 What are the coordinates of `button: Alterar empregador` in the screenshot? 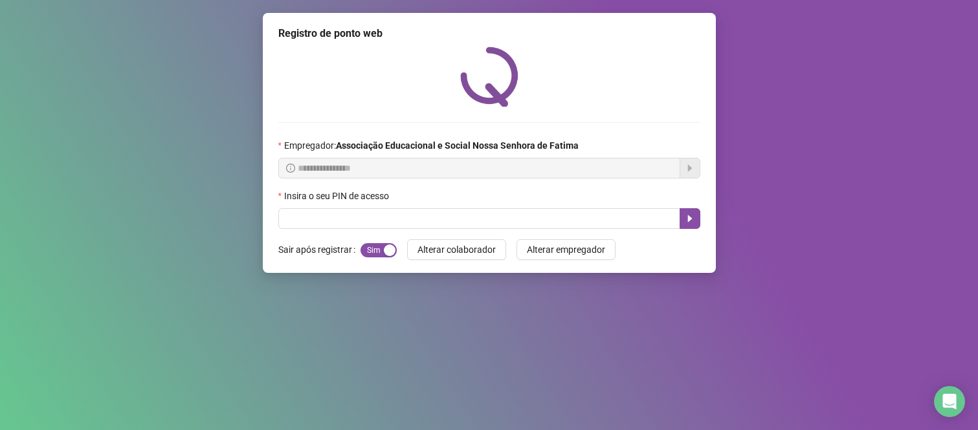 It's located at (565, 250).